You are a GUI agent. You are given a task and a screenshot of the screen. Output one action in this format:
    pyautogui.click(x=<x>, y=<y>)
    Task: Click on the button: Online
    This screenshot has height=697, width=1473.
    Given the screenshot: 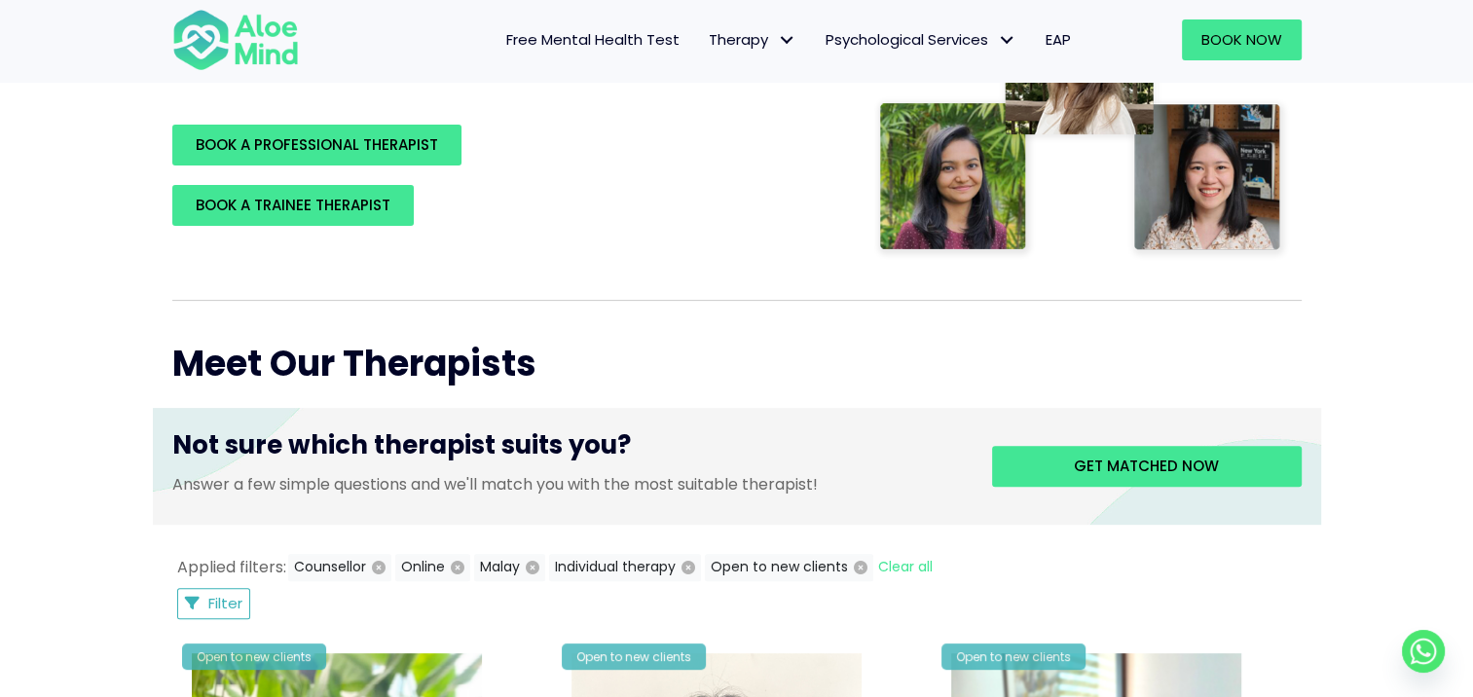 What is the action you would take?
    pyautogui.click(x=432, y=568)
    